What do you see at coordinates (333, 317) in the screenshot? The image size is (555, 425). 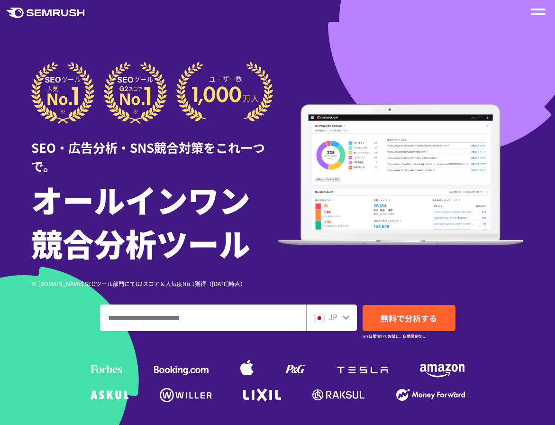 I see `span: JP` at bounding box center [333, 317].